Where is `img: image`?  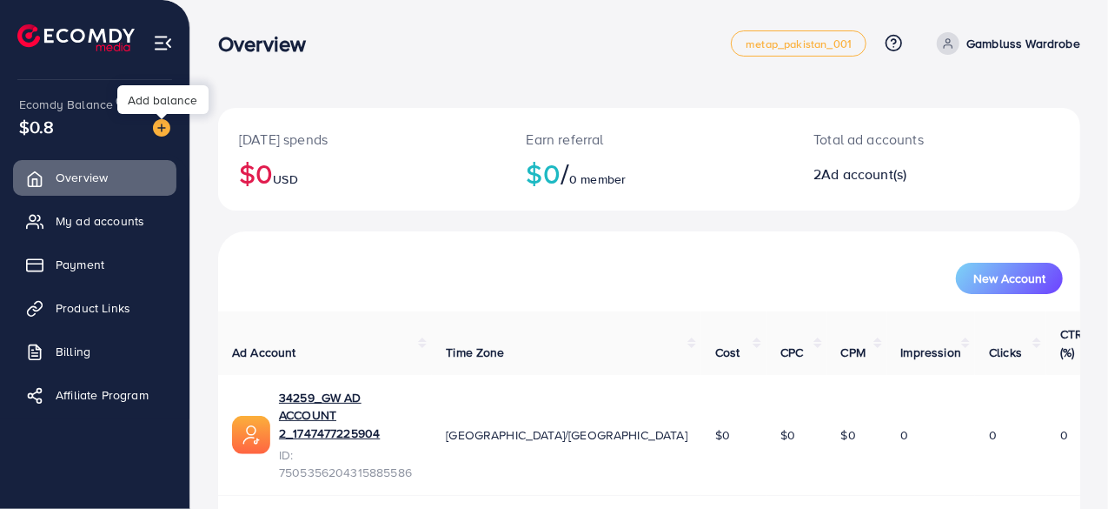
img: image is located at coordinates (162, 128).